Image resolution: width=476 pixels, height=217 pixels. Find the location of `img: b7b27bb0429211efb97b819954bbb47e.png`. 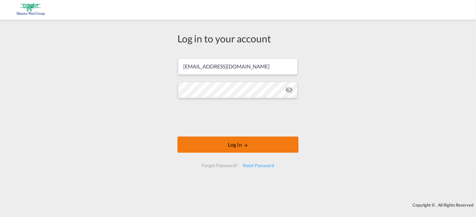

img: b7b27bb0429211efb97b819954bbb47e.png is located at coordinates (32, 10).